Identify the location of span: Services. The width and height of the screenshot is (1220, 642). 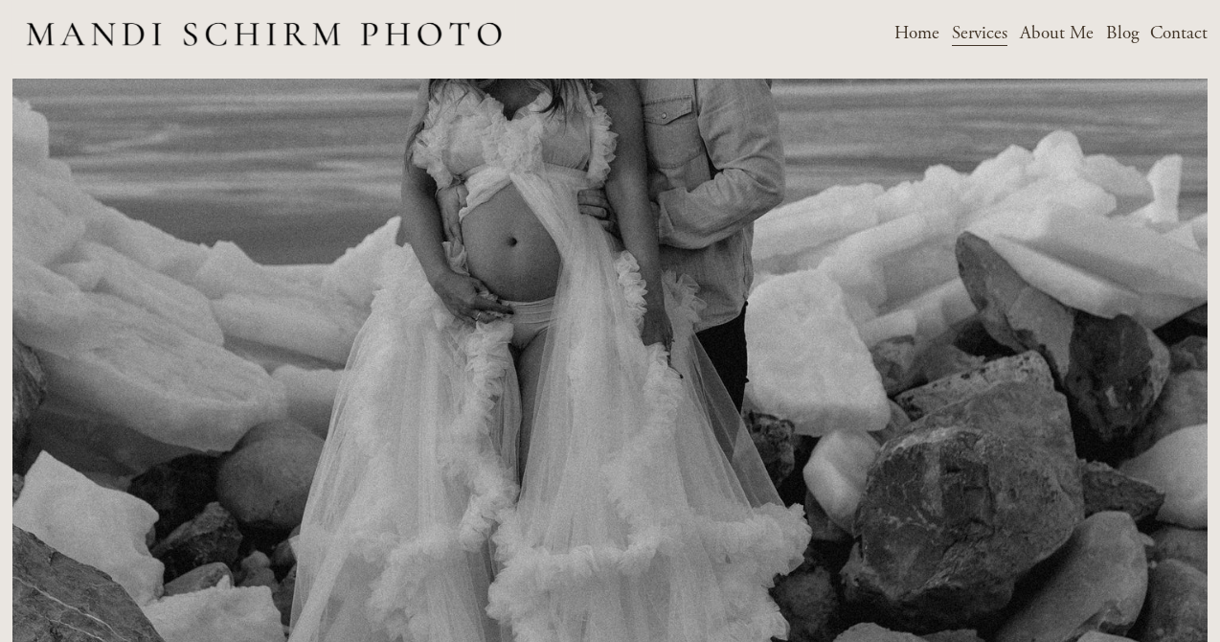
(980, 34).